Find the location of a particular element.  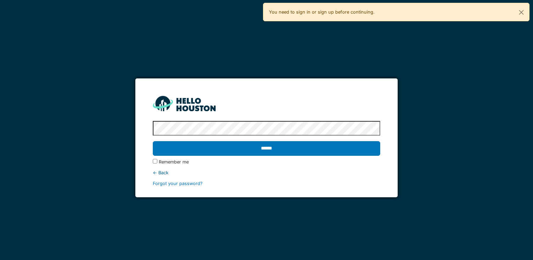

button: Close is located at coordinates (521, 12).